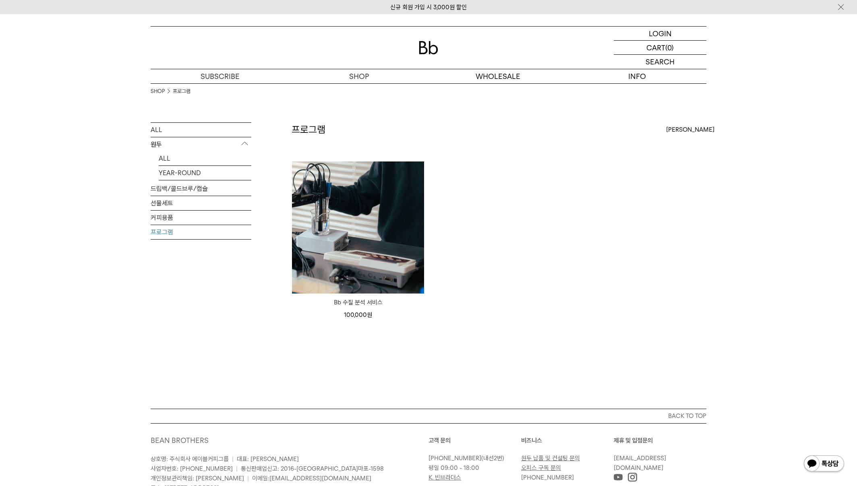  I want to click on a: 커피용품, so click(201, 218).